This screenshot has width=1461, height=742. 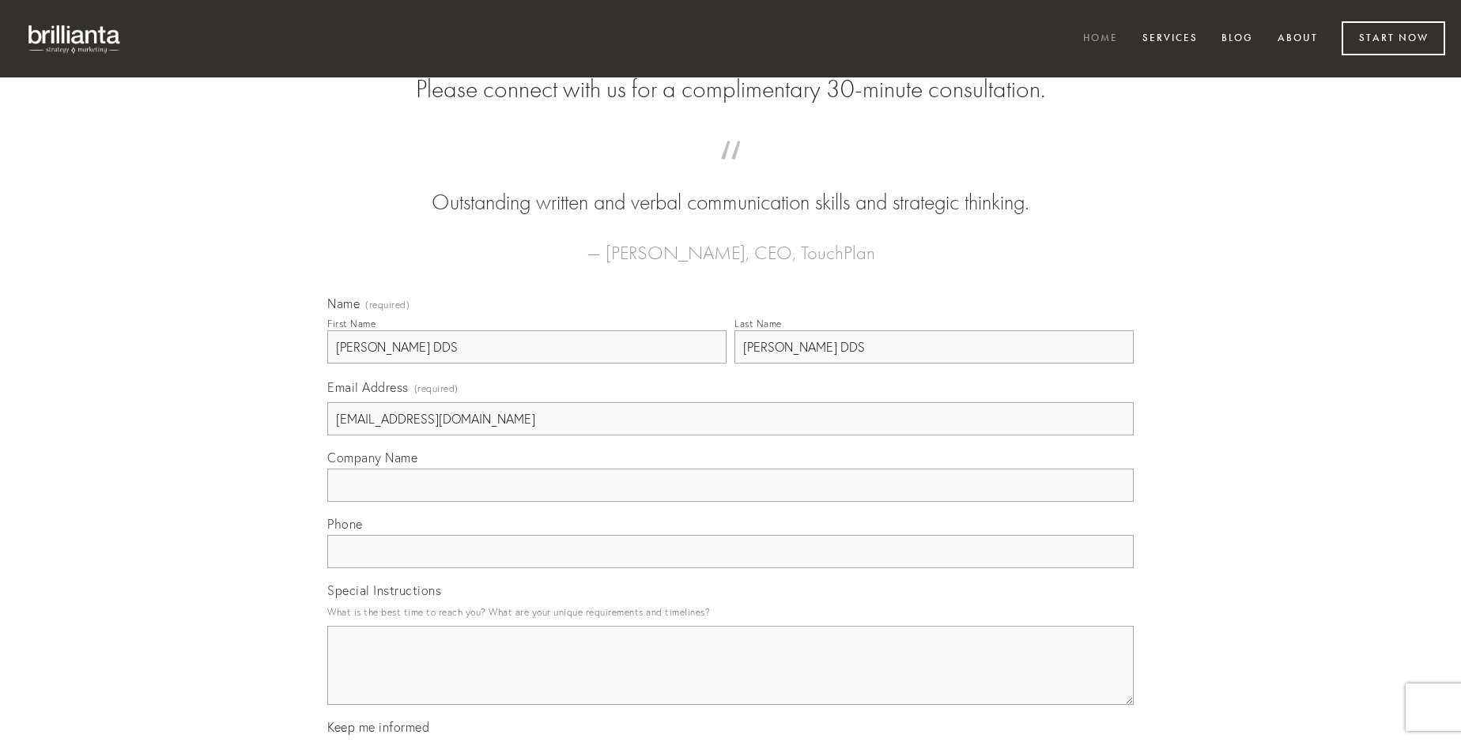 I want to click on img: brillianta - research, strategy, marketing, so click(x=75, y=39).